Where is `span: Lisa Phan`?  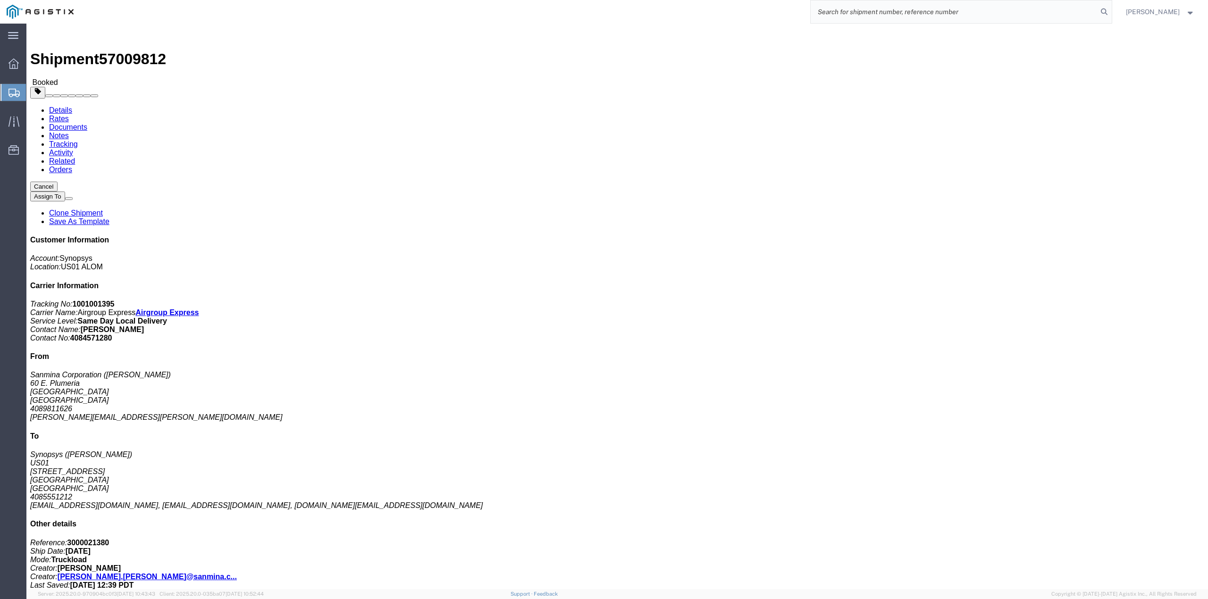
span: Lisa Phan is located at coordinates (1152, 12).